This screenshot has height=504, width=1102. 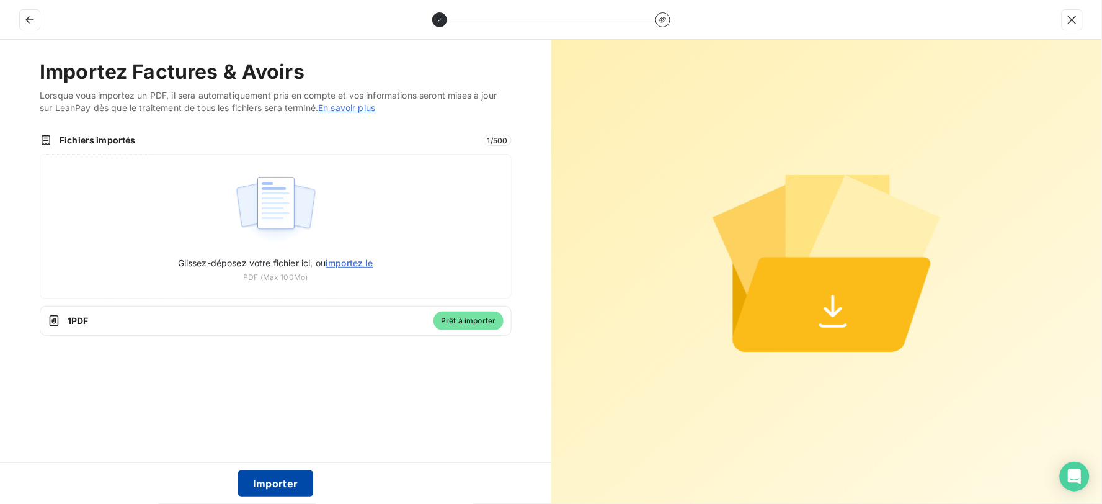 What do you see at coordinates (1075, 476) in the screenshot?
I see `div: Open Intercom Messenger` at bounding box center [1075, 476].